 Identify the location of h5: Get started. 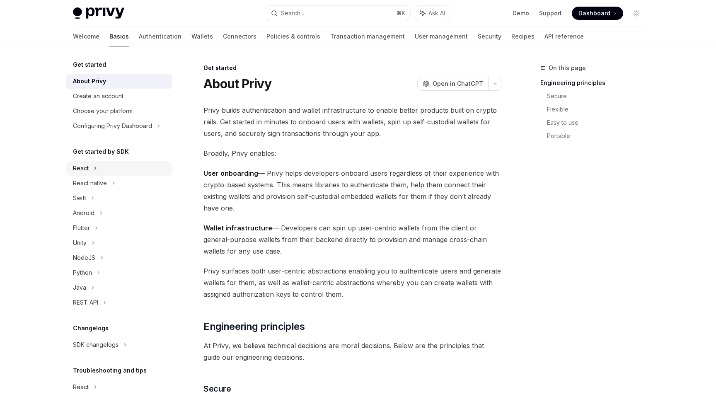
(90, 65).